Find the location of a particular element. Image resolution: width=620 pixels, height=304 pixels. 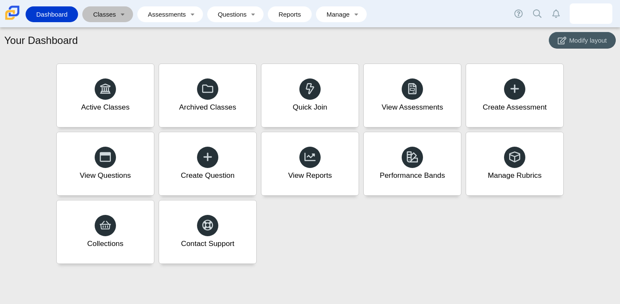

a: Carmen School of Science & Technology is located at coordinates (12, 19).